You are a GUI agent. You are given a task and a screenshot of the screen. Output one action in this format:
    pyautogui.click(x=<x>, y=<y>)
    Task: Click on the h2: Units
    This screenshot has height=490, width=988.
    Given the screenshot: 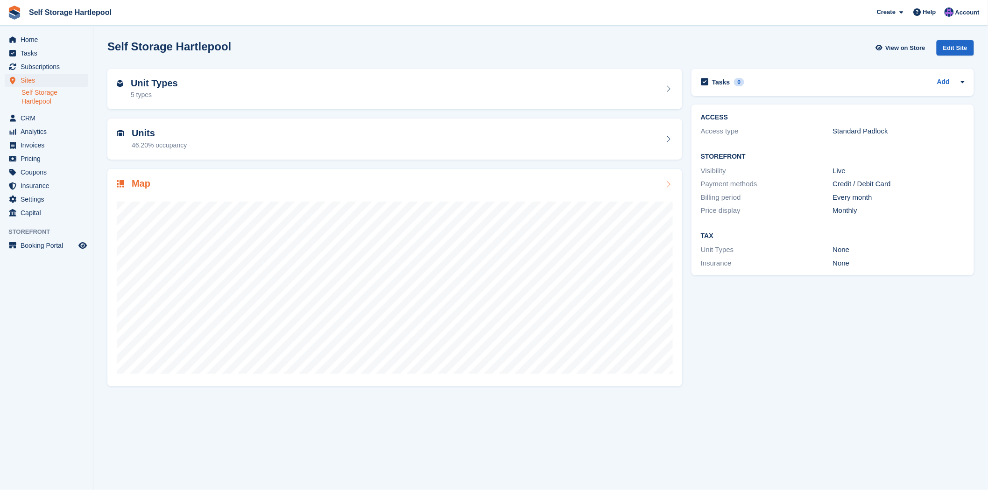 What is the action you would take?
    pyautogui.click(x=159, y=133)
    